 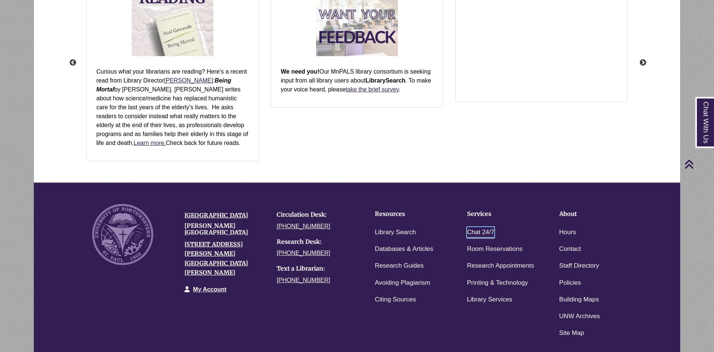 What do you see at coordinates (73, 63) in the screenshot?
I see `button: Previous` at bounding box center [73, 63].